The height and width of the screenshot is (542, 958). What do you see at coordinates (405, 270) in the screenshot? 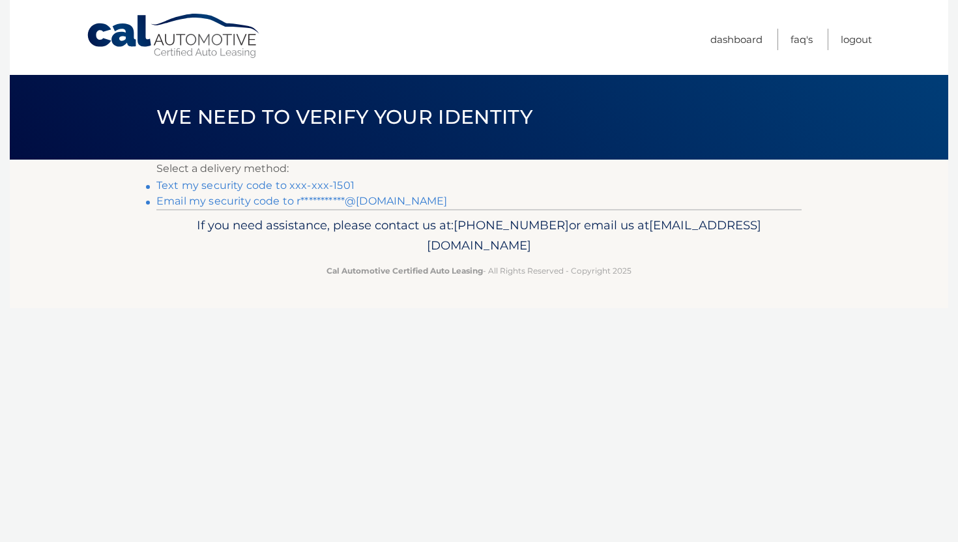
I see `strong: Cal Automotive Certified Auto Leasing` at bounding box center [405, 270].